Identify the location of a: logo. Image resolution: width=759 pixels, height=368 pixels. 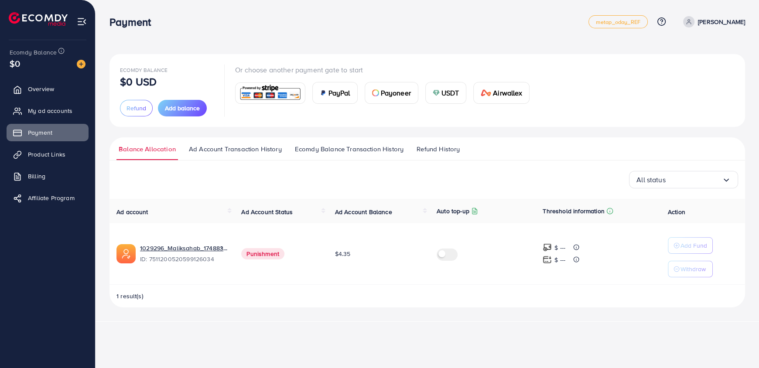
(38, 19).